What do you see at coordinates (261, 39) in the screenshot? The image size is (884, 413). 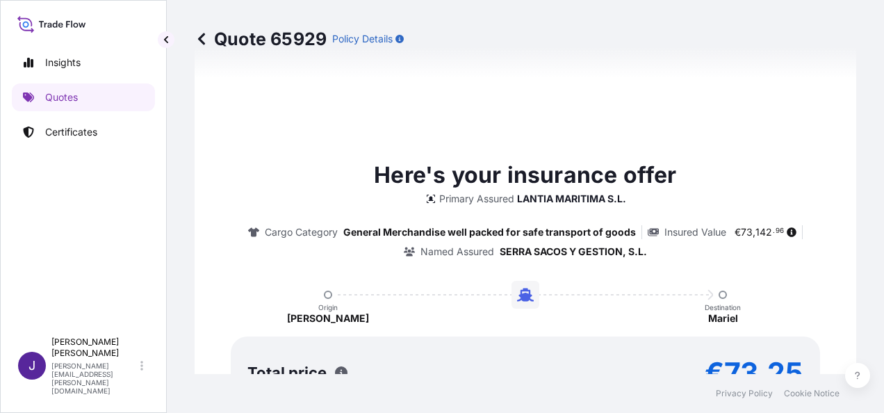 I see `p: Quote 65929` at bounding box center [261, 39].